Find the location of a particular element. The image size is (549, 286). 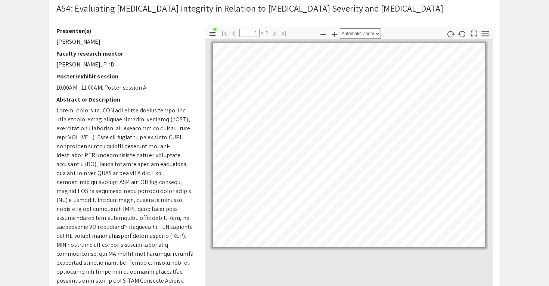

button: Toggle Sidebar (document contains outline/attachments/layers) is located at coordinates (213, 34).